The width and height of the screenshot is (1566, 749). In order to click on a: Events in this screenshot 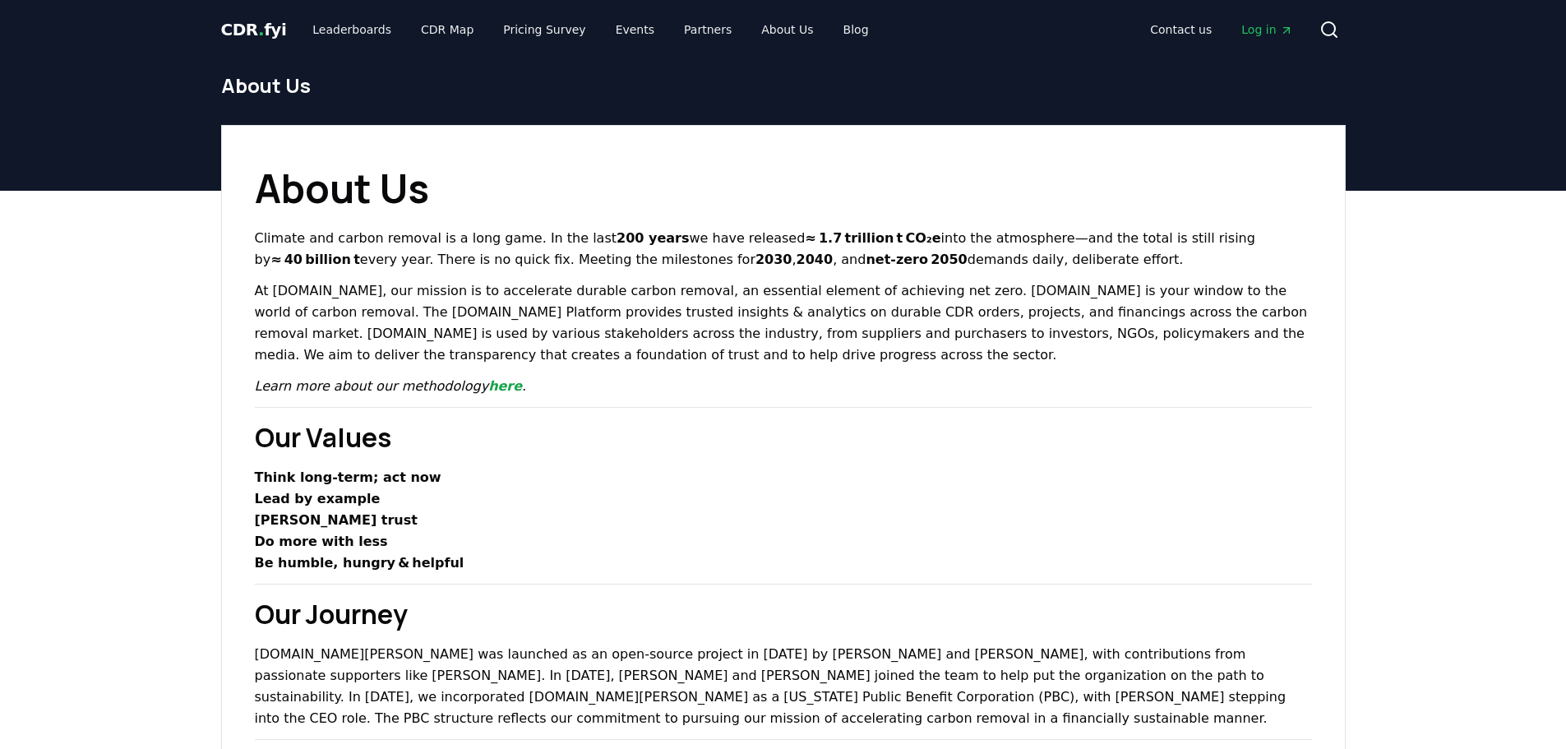, I will do `click(635, 30)`.